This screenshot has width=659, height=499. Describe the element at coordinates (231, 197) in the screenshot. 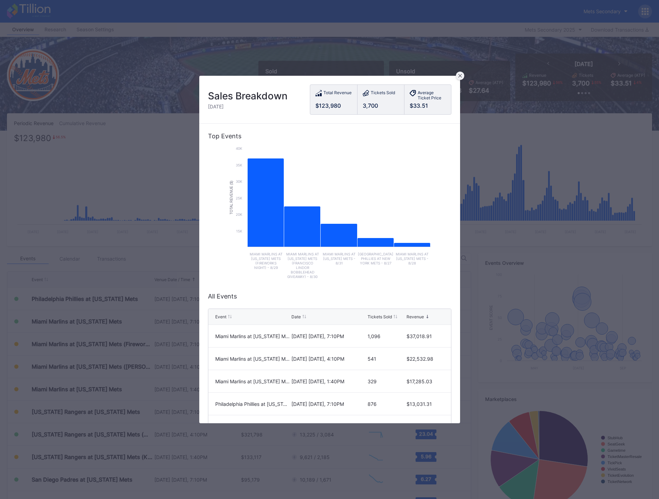

I see `text: Total Revenue ($)` at that location.